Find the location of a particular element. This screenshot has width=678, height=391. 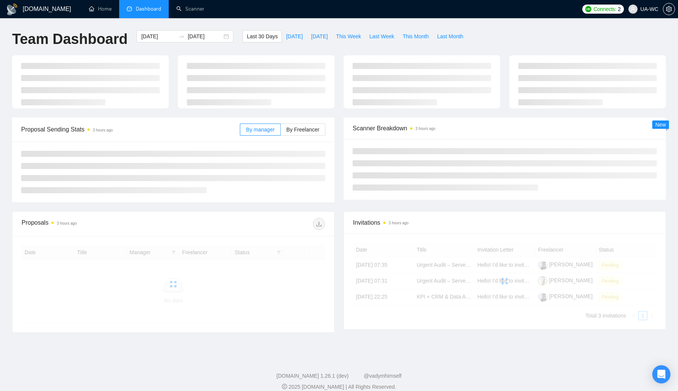

span: Last Month is located at coordinates (450, 36).